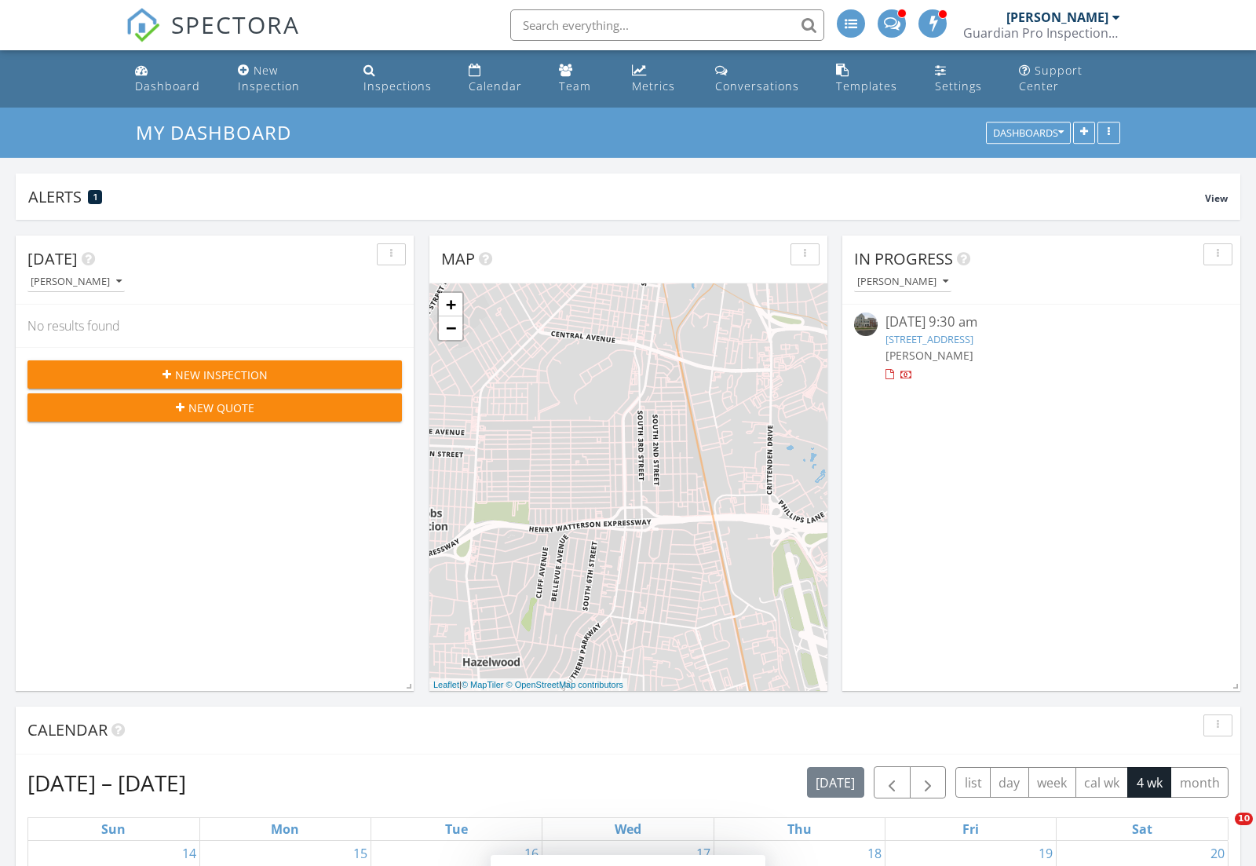  What do you see at coordinates (1045, 853) in the screenshot?
I see `a: Go to September 19, 2025` at bounding box center [1045, 853].